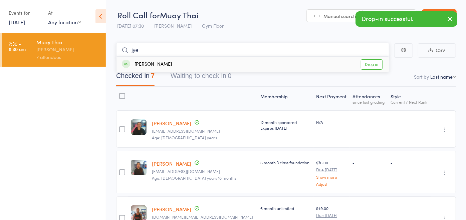 The height and width of the screenshot is (220, 466). What do you see at coordinates (369, 102) in the screenshot?
I see `div: since last grading` at bounding box center [369, 102].